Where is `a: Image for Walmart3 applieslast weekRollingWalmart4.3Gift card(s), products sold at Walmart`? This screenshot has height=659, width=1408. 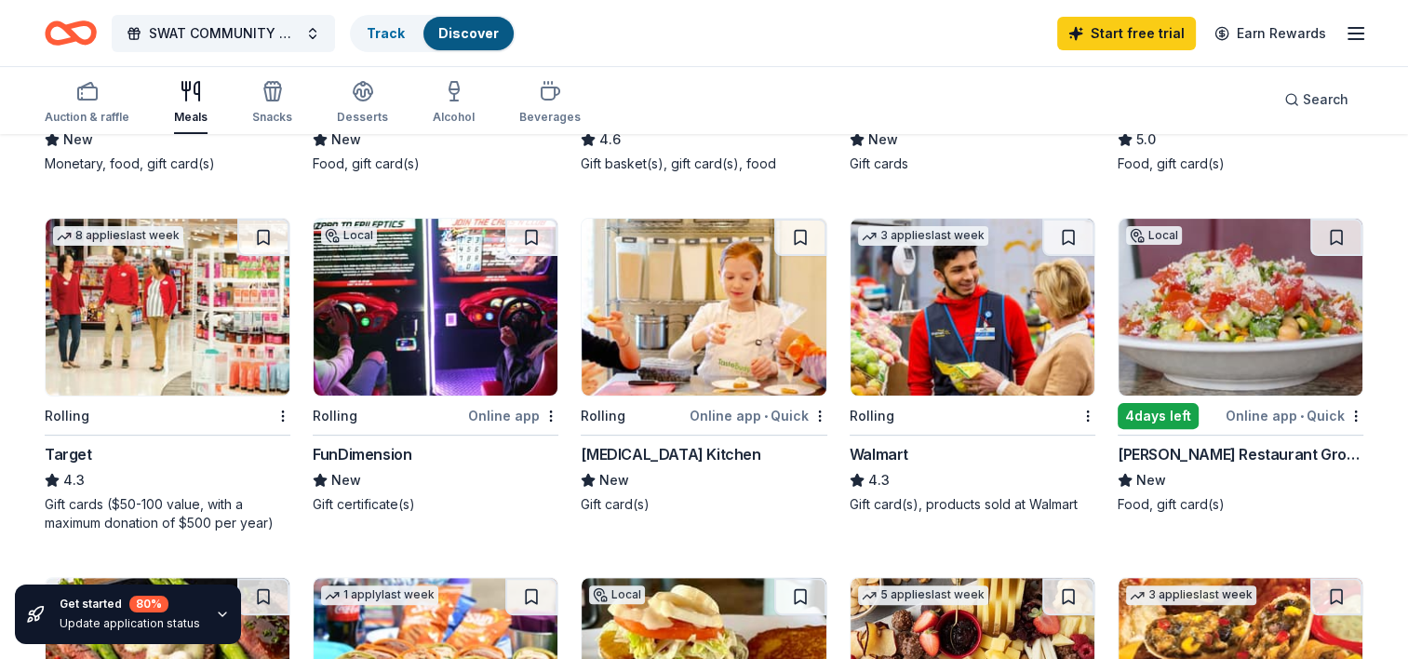
a: Image for Walmart3 applieslast weekRollingWalmart4.3Gift card(s), products sold at Walmart is located at coordinates (973, 366).